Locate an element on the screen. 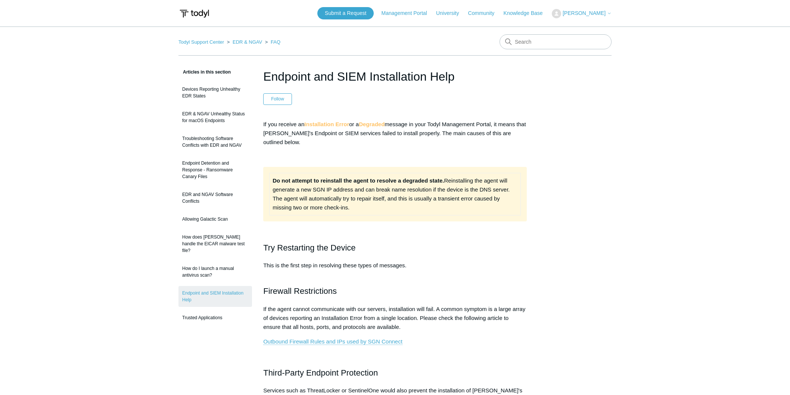  a: Management Portal is located at coordinates (408, 13).